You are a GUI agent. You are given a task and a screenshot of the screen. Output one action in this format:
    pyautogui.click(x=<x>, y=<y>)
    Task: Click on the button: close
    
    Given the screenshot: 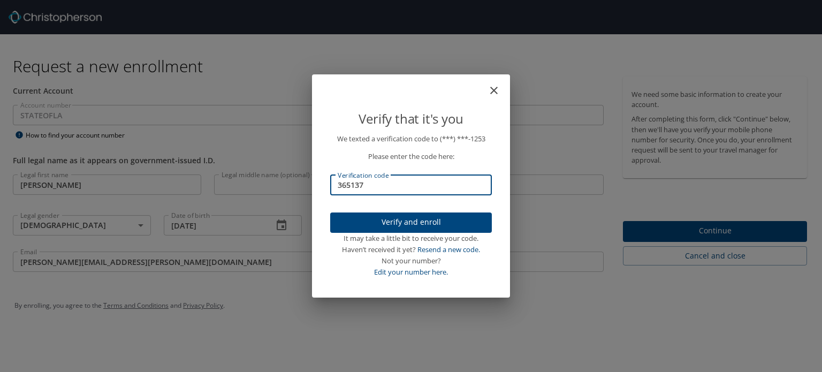 What is the action you would take?
    pyautogui.click(x=499, y=85)
    